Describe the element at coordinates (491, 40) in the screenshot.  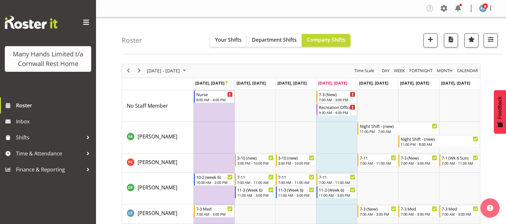
I see `button: Filter Shifts` at that location.